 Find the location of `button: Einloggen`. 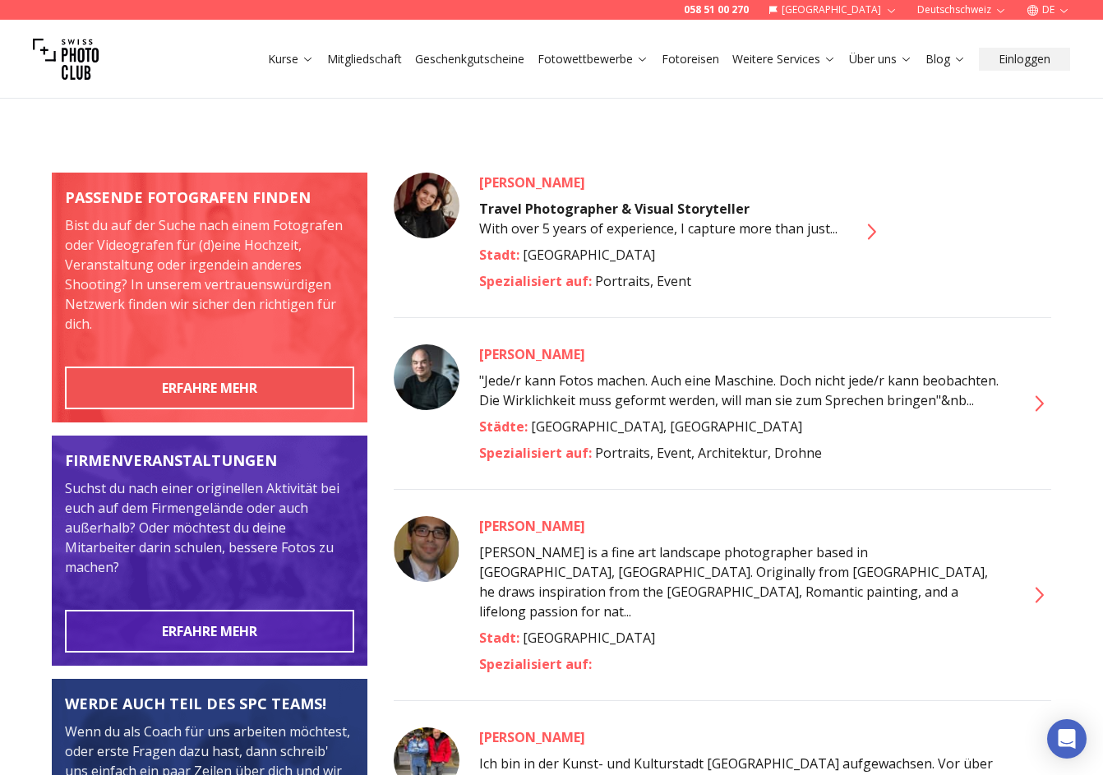

button: Einloggen is located at coordinates (1024, 59).